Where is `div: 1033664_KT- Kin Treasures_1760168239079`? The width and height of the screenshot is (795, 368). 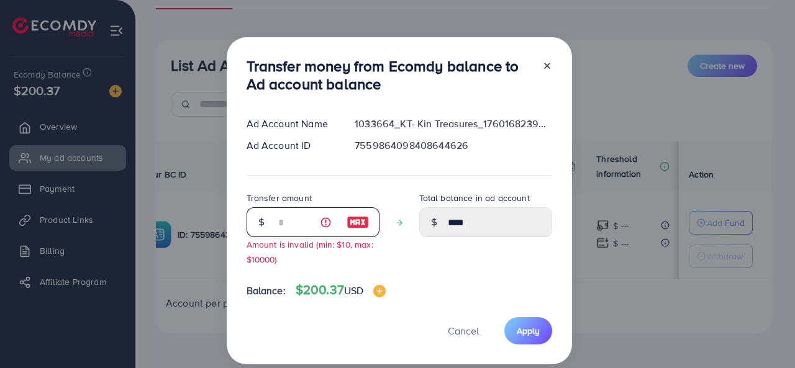
div: 1033664_KT- Kin Treasures_1760168239079 is located at coordinates (453, 124).